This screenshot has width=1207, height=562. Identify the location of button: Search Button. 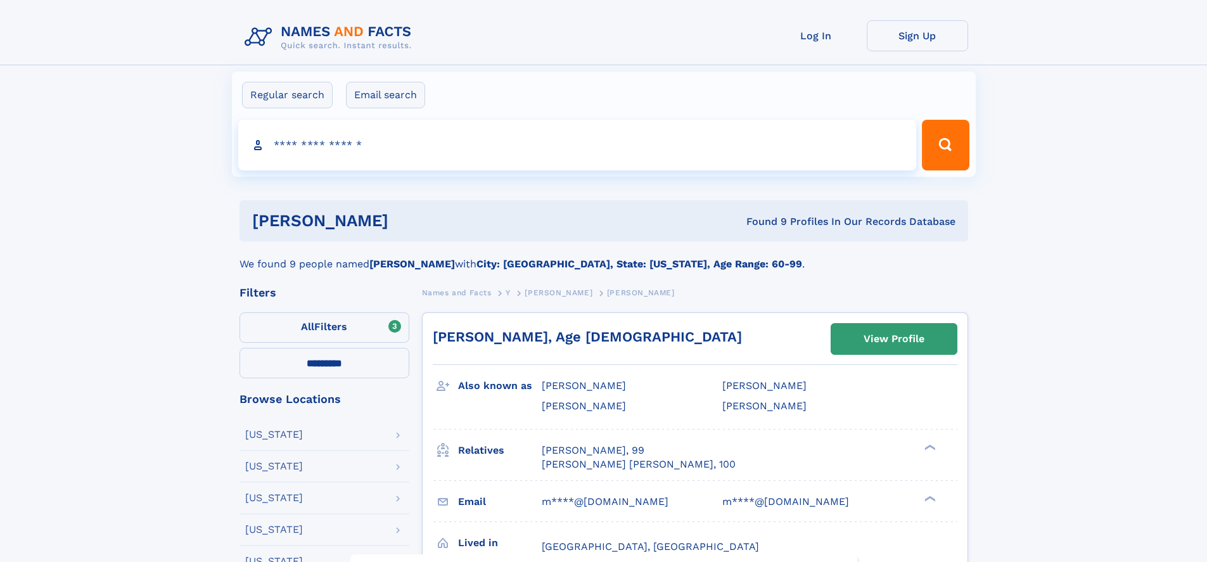
(945, 145).